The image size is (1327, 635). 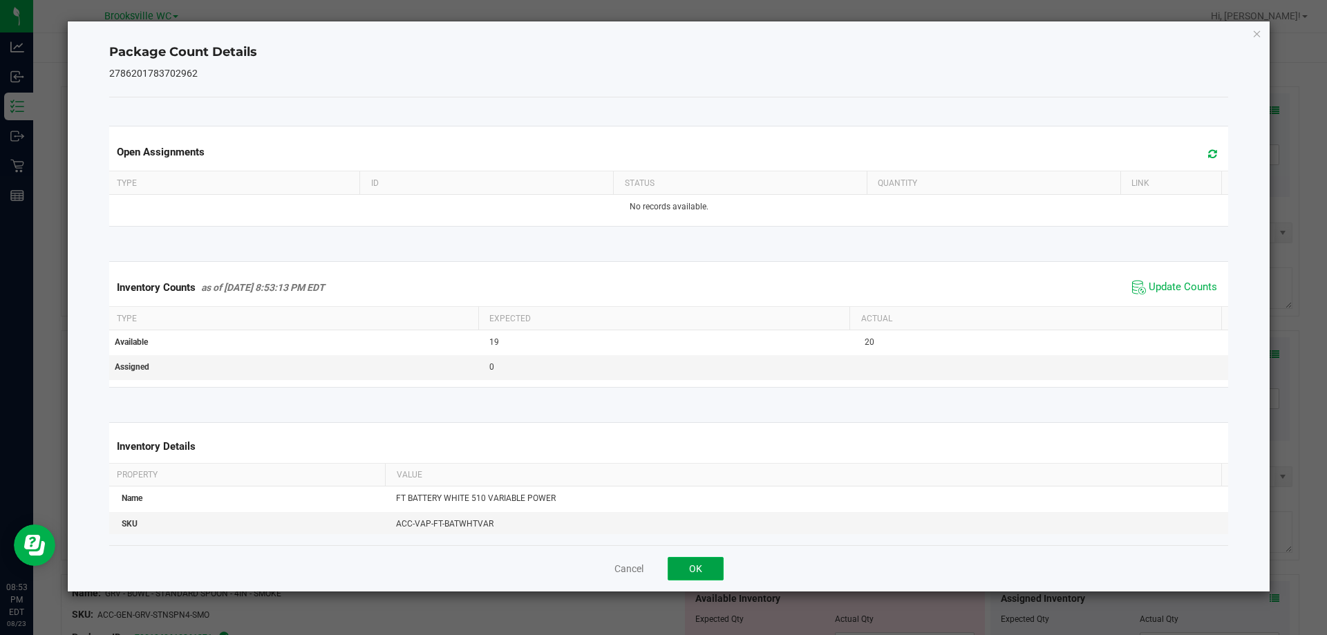 I want to click on span: Value, so click(x=409, y=475).